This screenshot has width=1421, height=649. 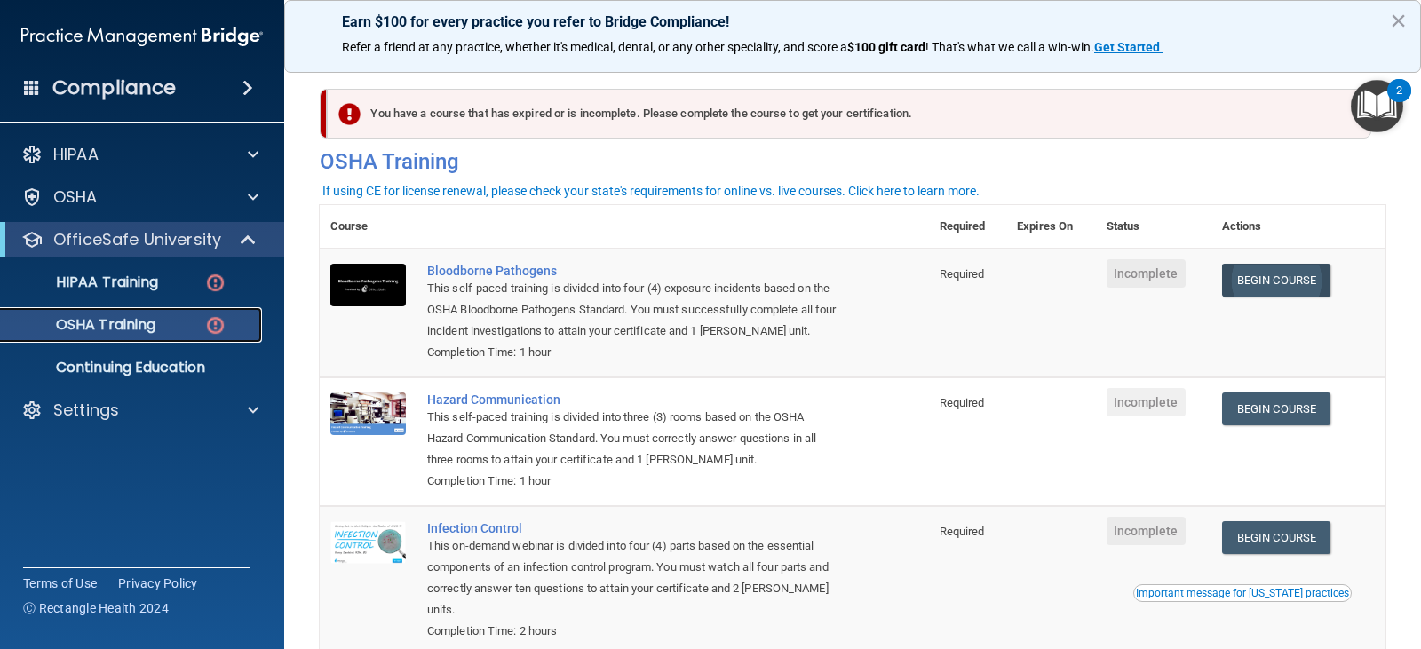 What do you see at coordinates (849, 114) in the screenshot?
I see `div: You have a course that has expired or is incomplete. Please complete the course to get your certi...` at bounding box center [849, 114].